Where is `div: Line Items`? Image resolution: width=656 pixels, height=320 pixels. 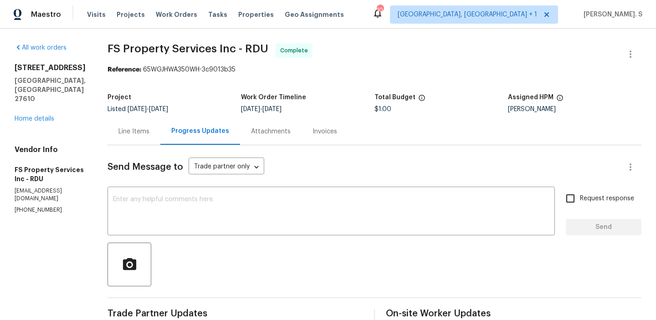 div: Line Items is located at coordinates (134, 132).